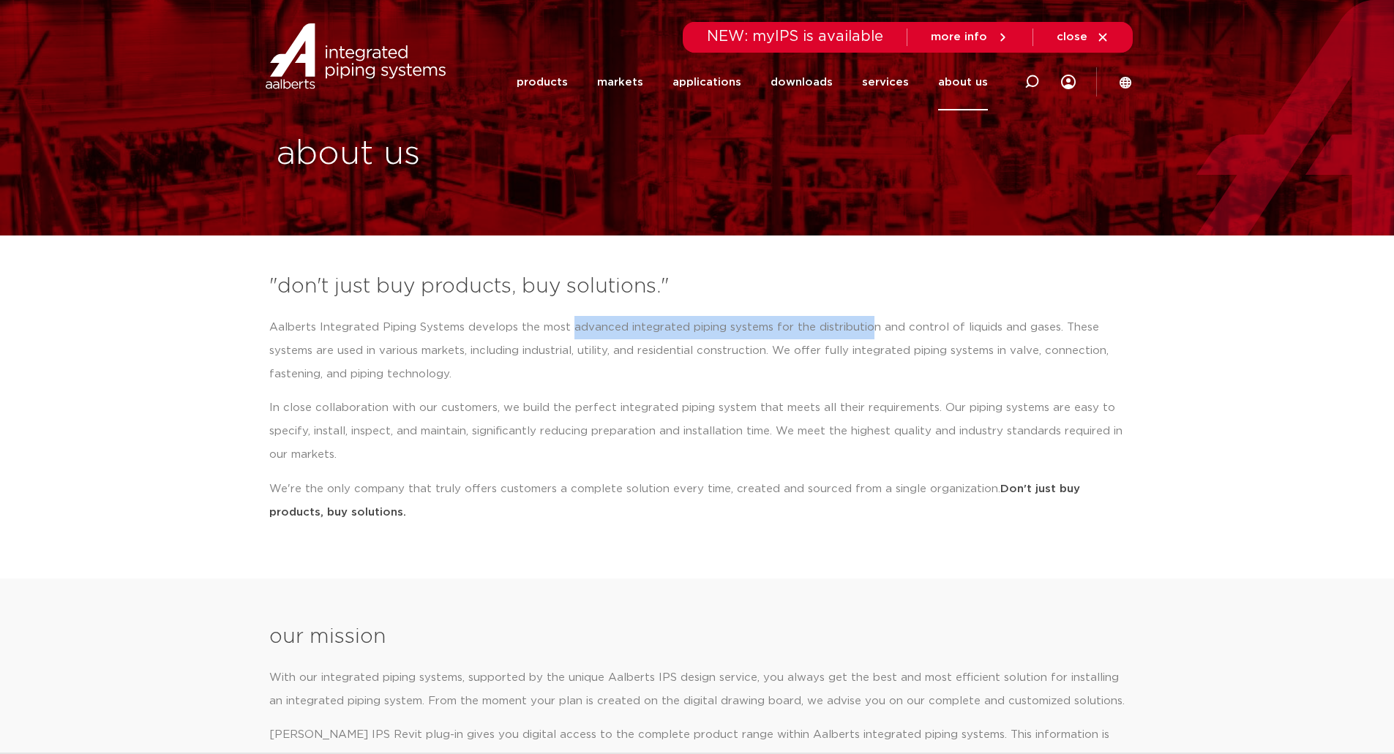  What do you see at coordinates (1083, 37) in the screenshot?
I see `a: close` at bounding box center [1083, 37].